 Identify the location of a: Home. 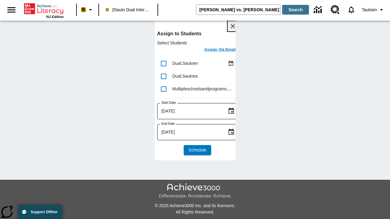
(44, 9).